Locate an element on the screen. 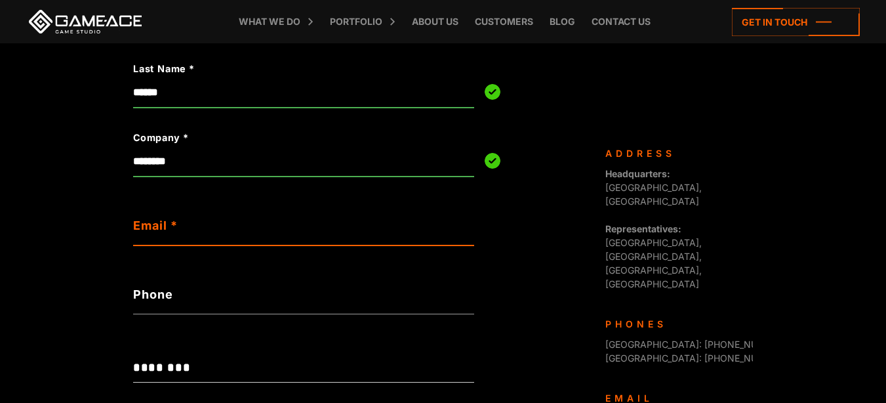 The image size is (886, 403). div: Phones is located at coordinates (674, 323).